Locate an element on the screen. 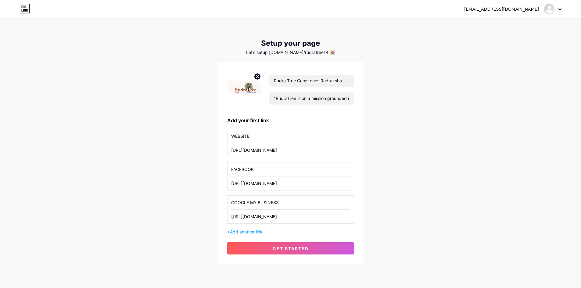 The height and width of the screenshot is (288, 581). input: Your name is located at coordinates (311, 81).